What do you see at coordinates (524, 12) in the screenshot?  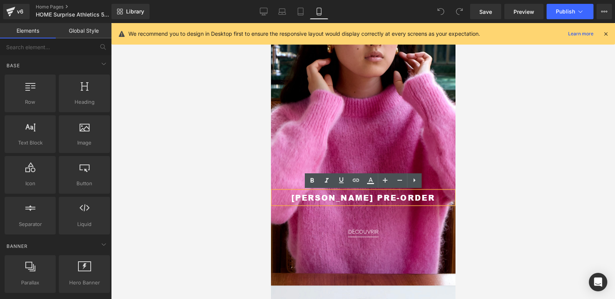 I see `a: Preview` at bounding box center [524, 12].